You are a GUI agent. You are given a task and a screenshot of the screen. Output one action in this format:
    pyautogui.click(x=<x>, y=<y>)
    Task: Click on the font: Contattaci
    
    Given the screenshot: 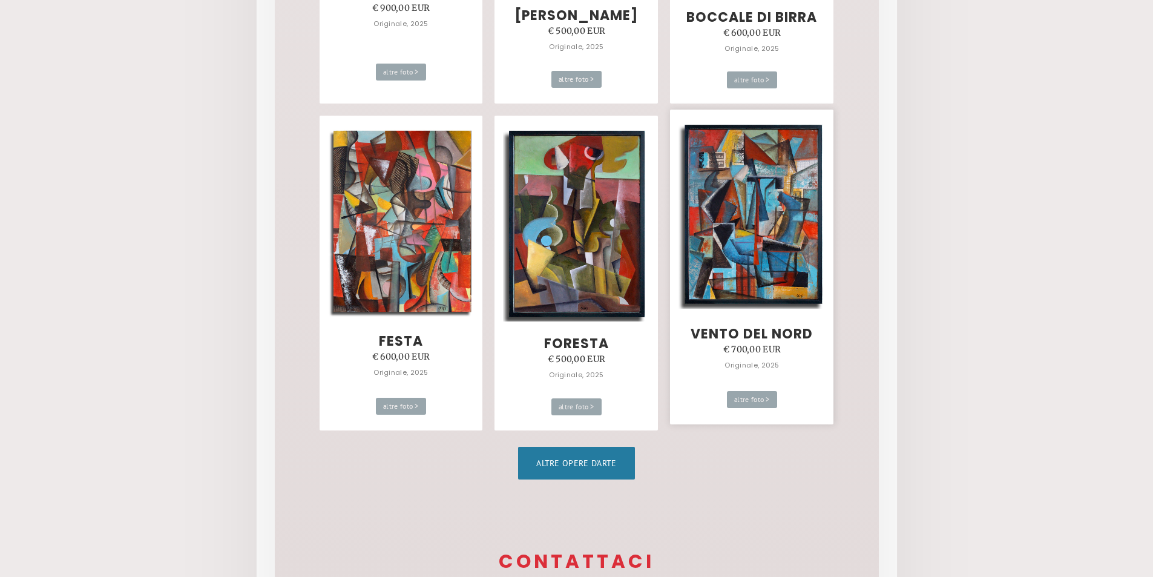 What is the action you would take?
    pyautogui.click(x=576, y=561)
    